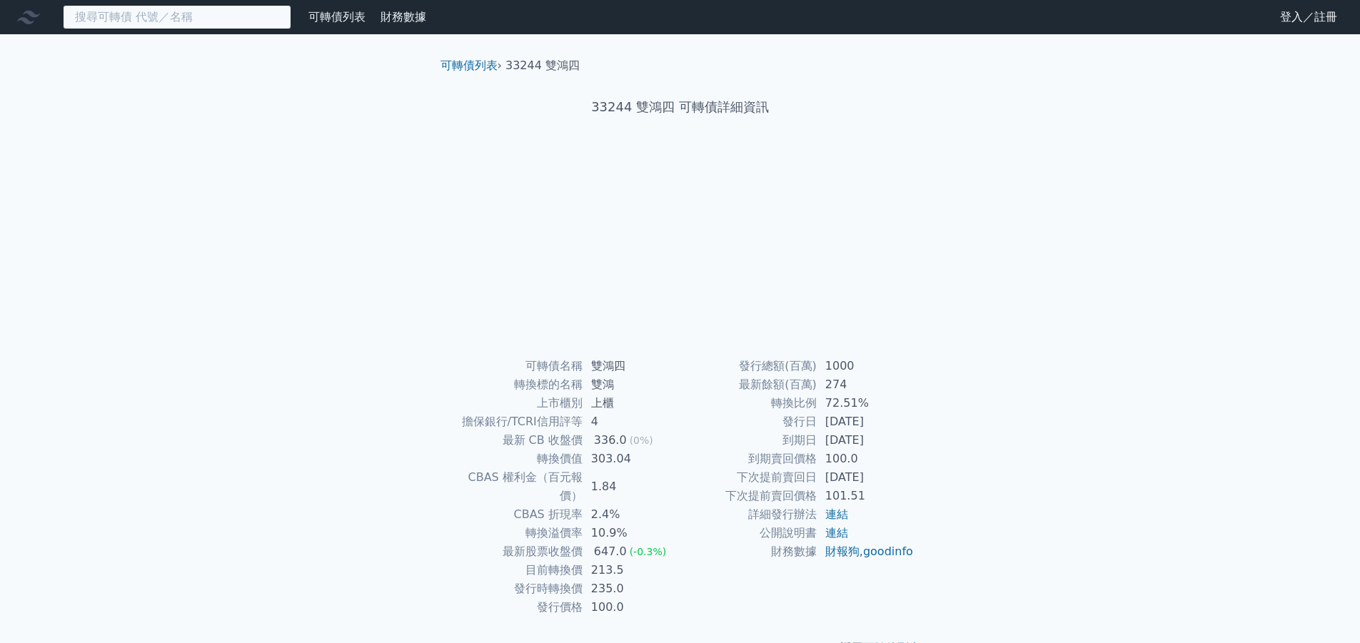  Describe the element at coordinates (1309, 17) in the screenshot. I see `a: 登入／註冊` at that location.